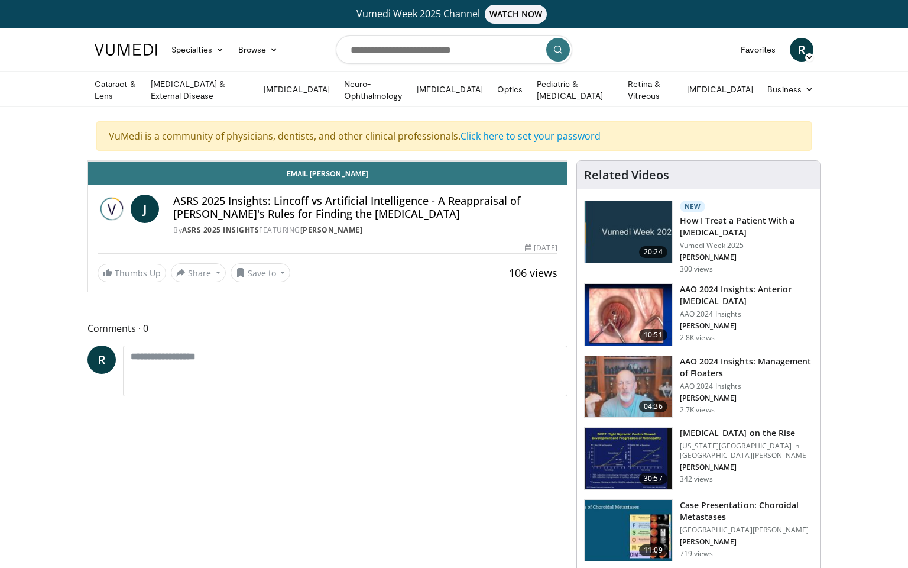  I want to click on a: Browse, so click(258, 50).